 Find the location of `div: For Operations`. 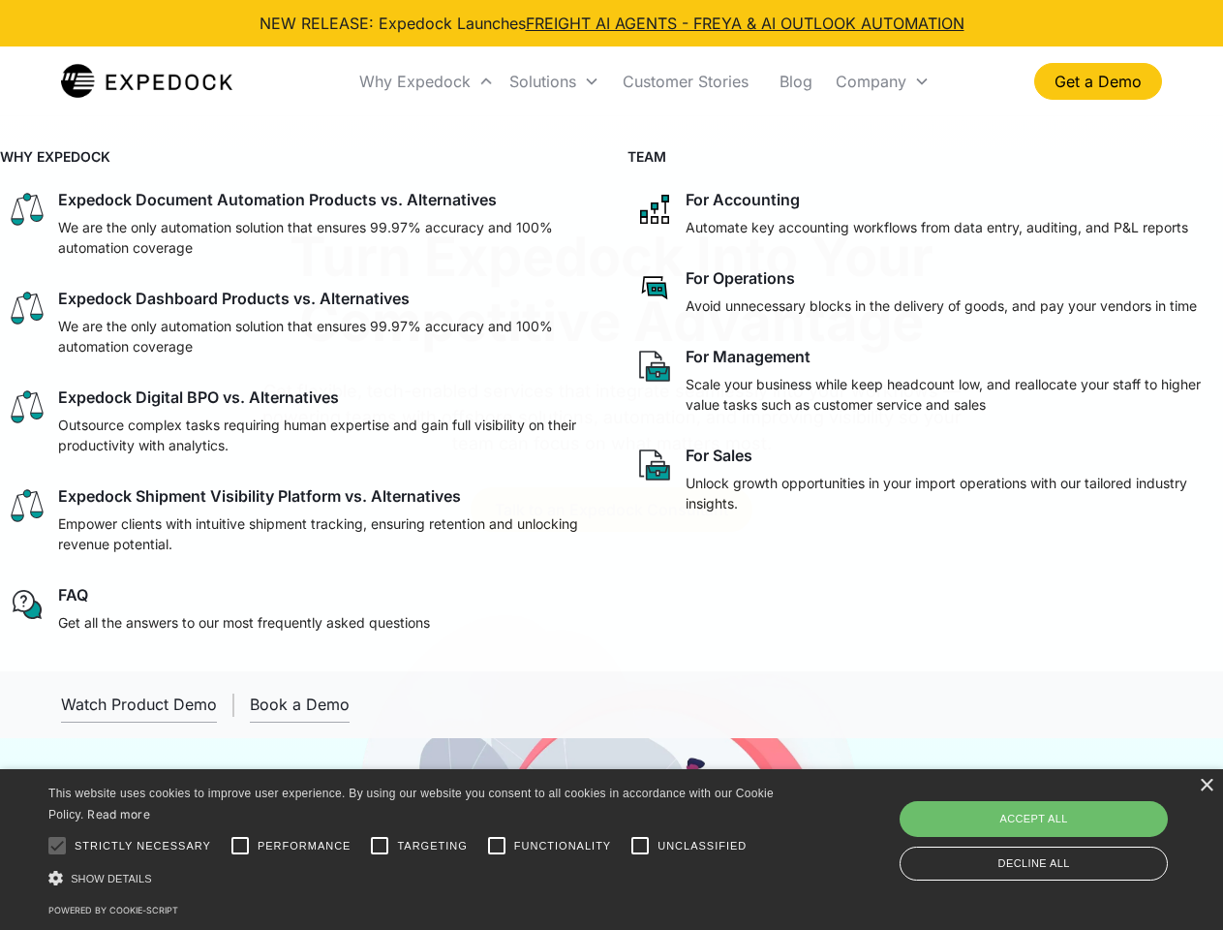

div: For Operations is located at coordinates (740, 278).